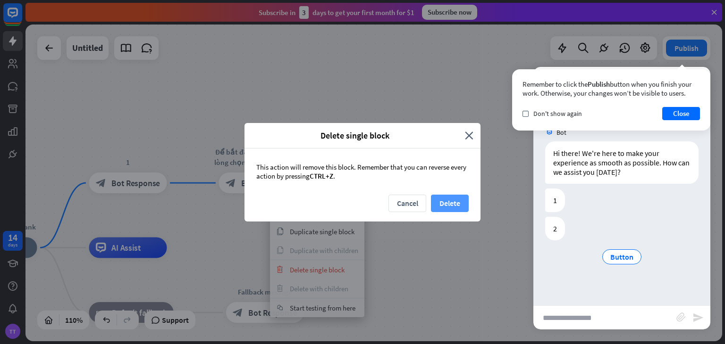 The image size is (725, 344). I want to click on button: Cancel, so click(407, 203).